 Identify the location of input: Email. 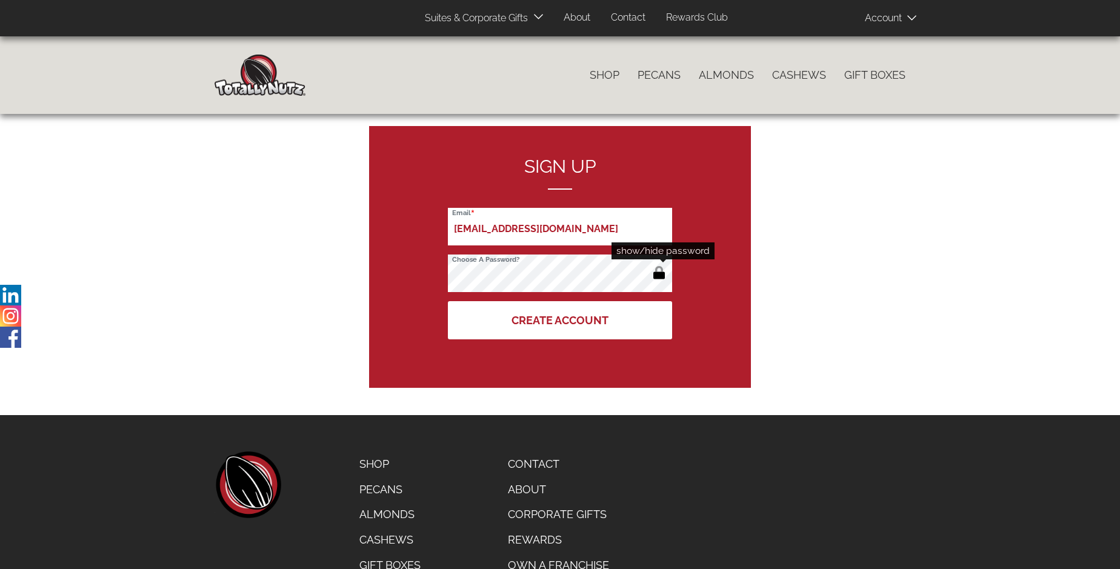
(560, 227).